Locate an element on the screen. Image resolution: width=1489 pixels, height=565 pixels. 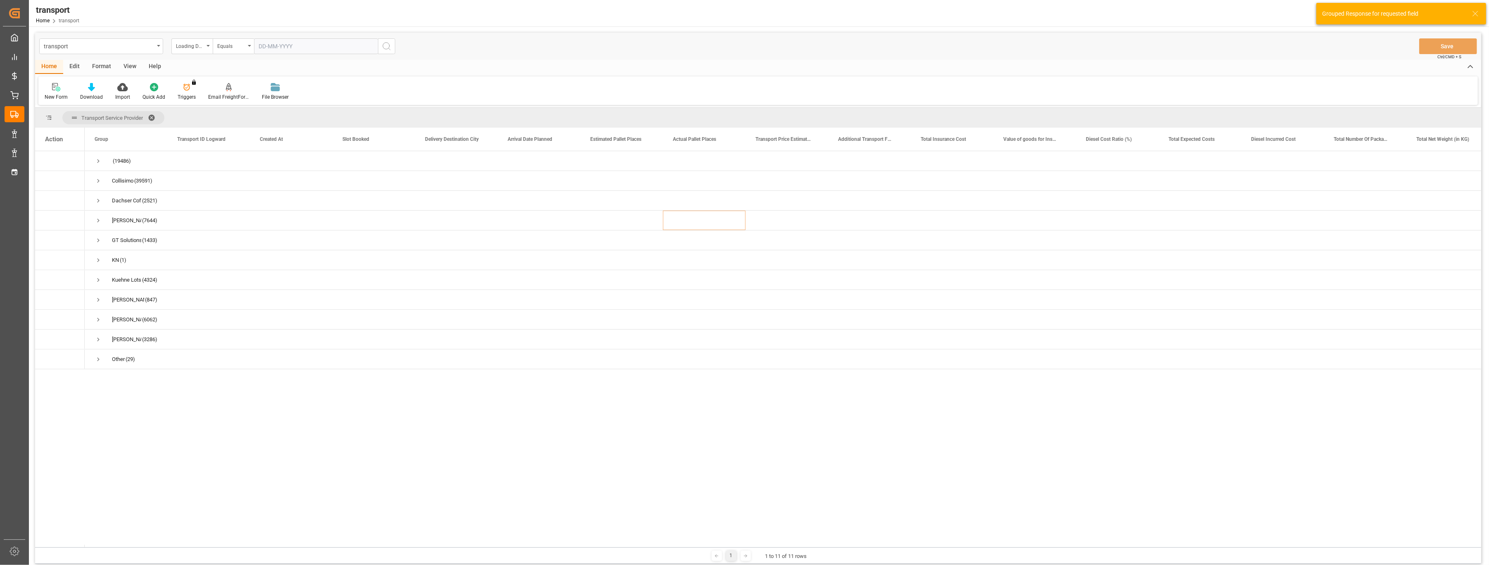
div: Grouped Response for requested field is located at coordinates (1393, 14).